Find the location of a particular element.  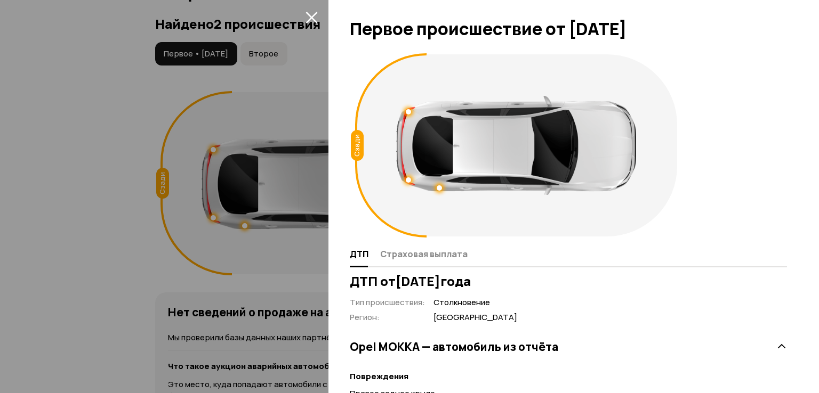

span: Регион : is located at coordinates (365, 317).